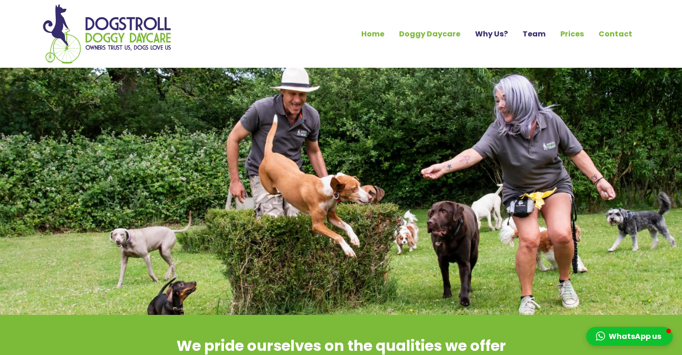  Describe the element at coordinates (629, 336) in the screenshot. I see `button: WhatsApp us` at that location.